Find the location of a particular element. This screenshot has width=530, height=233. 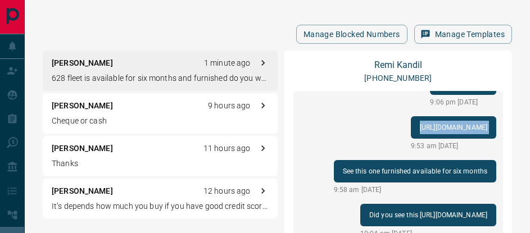

p: Cheque or cash is located at coordinates (160, 121).